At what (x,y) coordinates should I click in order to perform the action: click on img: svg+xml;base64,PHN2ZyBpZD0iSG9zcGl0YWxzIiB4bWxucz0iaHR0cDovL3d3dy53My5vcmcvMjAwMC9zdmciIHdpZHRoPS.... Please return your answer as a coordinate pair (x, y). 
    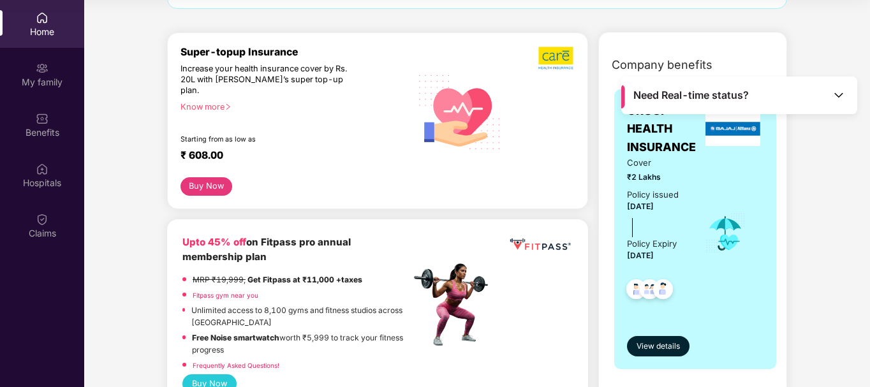
    Looking at the image, I should click on (42, 169).